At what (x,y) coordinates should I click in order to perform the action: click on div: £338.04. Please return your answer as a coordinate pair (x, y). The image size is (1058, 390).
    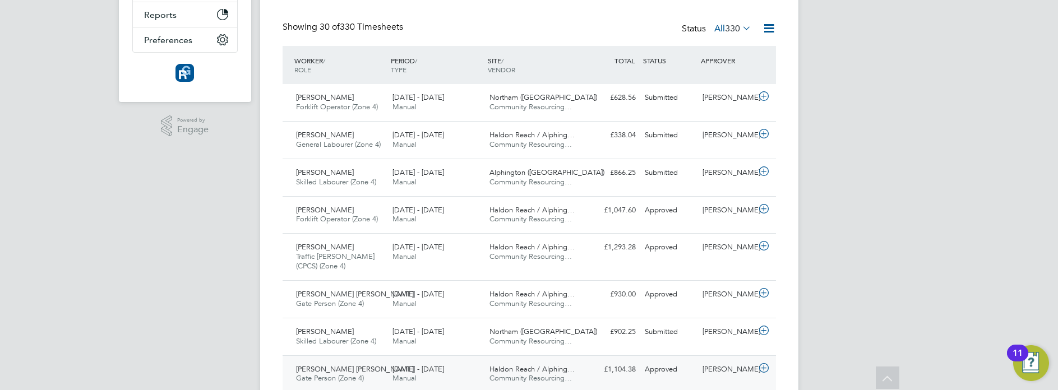
    Looking at the image, I should click on (611, 135).